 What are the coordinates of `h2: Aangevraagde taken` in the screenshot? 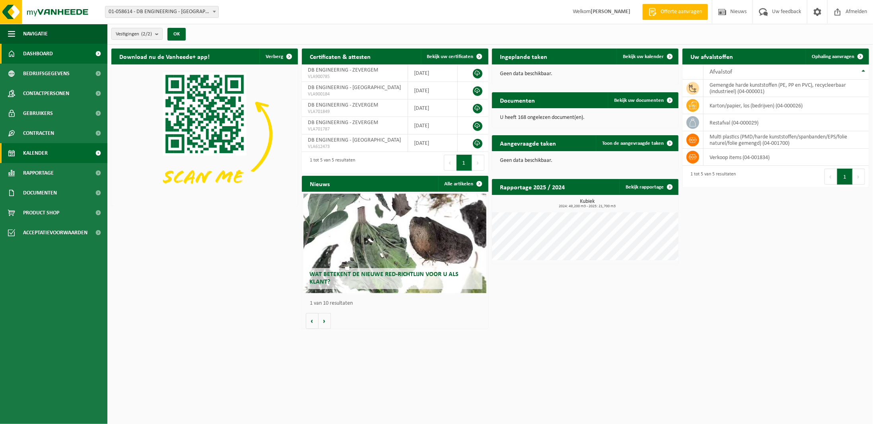 It's located at (527, 143).